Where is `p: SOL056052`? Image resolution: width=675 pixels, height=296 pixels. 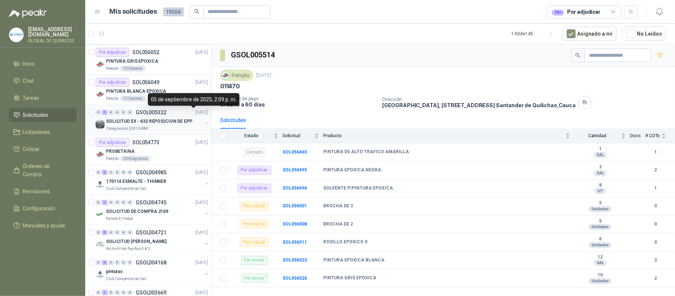 p: SOL056052 is located at coordinates (146, 52).